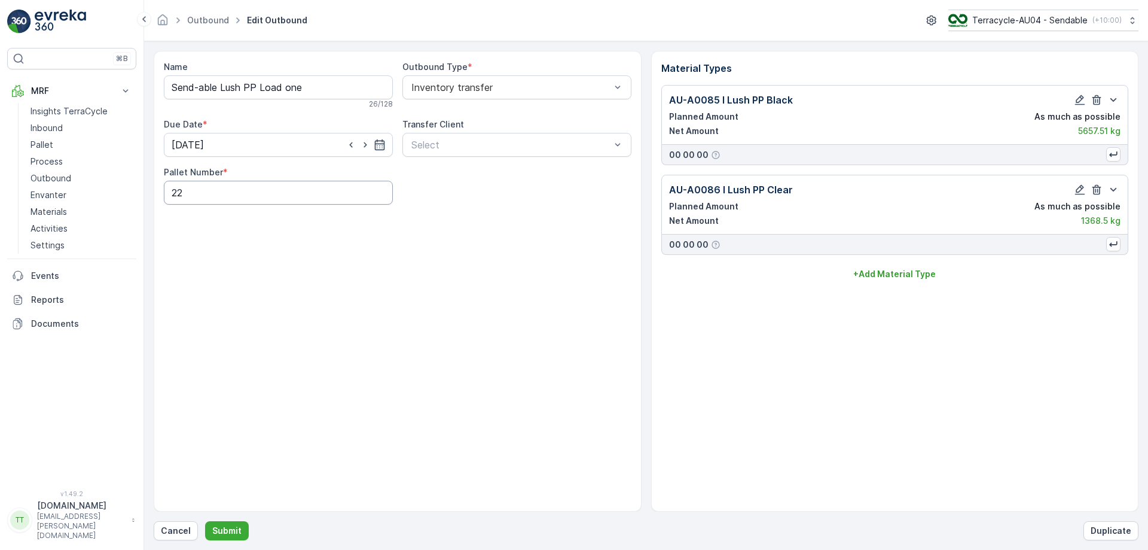 Image resolution: width=1148 pixels, height=550 pixels. What do you see at coordinates (731, 100) in the screenshot?
I see `p: AU-A0085 I Lush PP Black` at bounding box center [731, 100].